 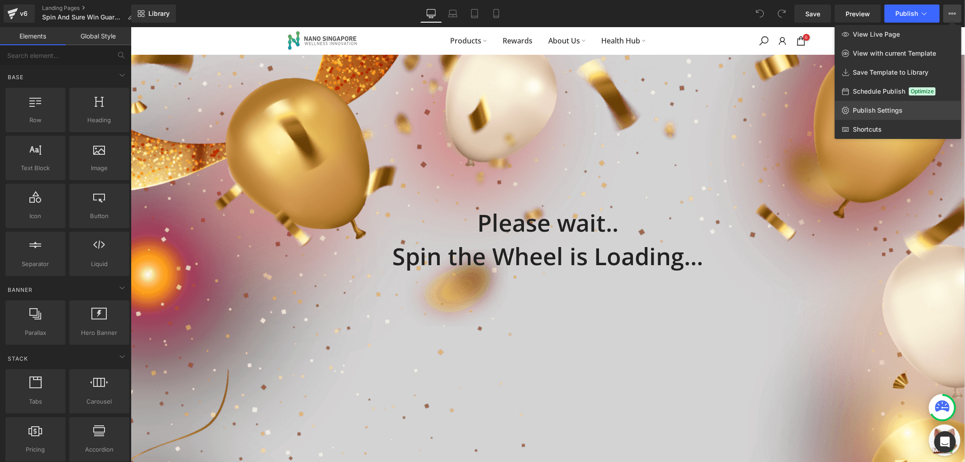 What do you see at coordinates (858, 14) in the screenshot?
I see `span: Preview` at bounding box center [858, 14].